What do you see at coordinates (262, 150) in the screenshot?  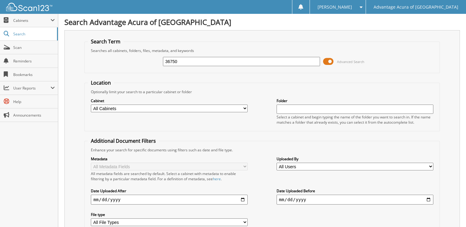 I see `div: Enhance your search for specific documents using filters such as date and file type.` at bounding box center [262, 150].